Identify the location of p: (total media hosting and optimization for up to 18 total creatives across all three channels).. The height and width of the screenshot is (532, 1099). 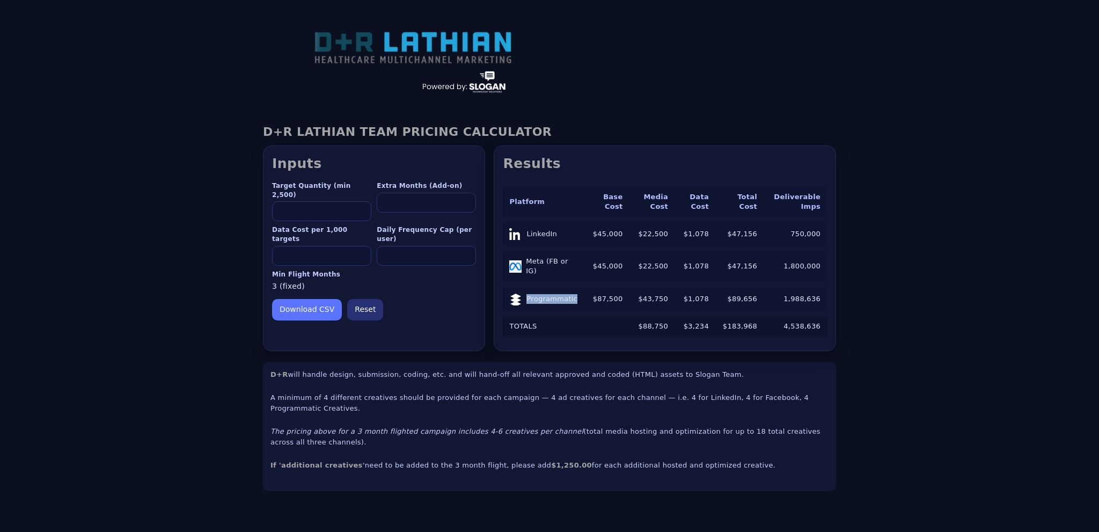
(550, 436).